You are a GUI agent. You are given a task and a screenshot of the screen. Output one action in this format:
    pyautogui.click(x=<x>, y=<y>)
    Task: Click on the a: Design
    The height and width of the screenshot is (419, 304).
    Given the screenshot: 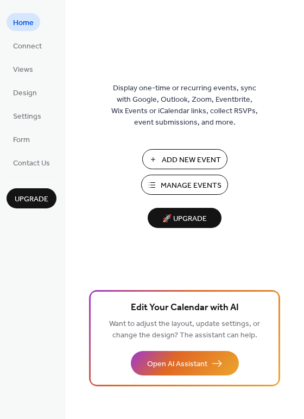 What is the action you would take?
    pyautogui.click(x=25, y=92)
    